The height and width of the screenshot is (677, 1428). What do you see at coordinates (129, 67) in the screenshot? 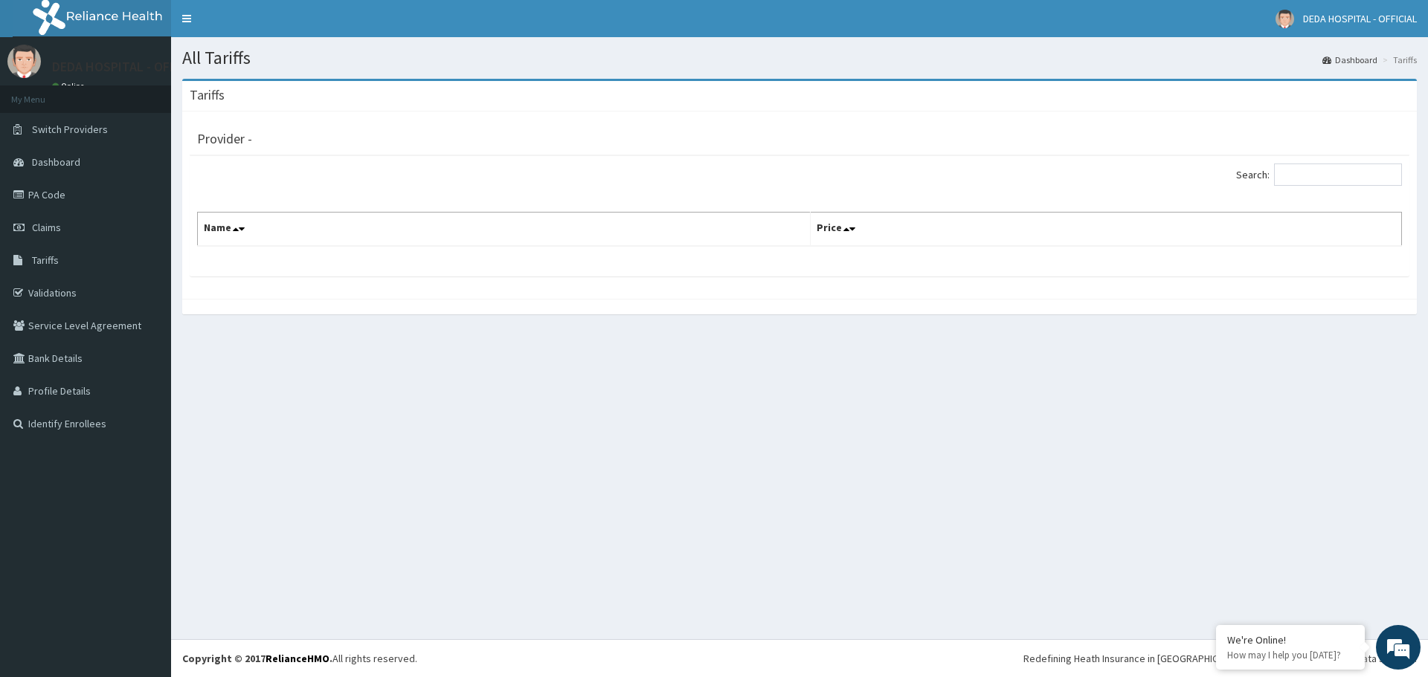
I see `p: DEDA HOSPITAL - OFFICIAL` at bounding box center [129, 67].